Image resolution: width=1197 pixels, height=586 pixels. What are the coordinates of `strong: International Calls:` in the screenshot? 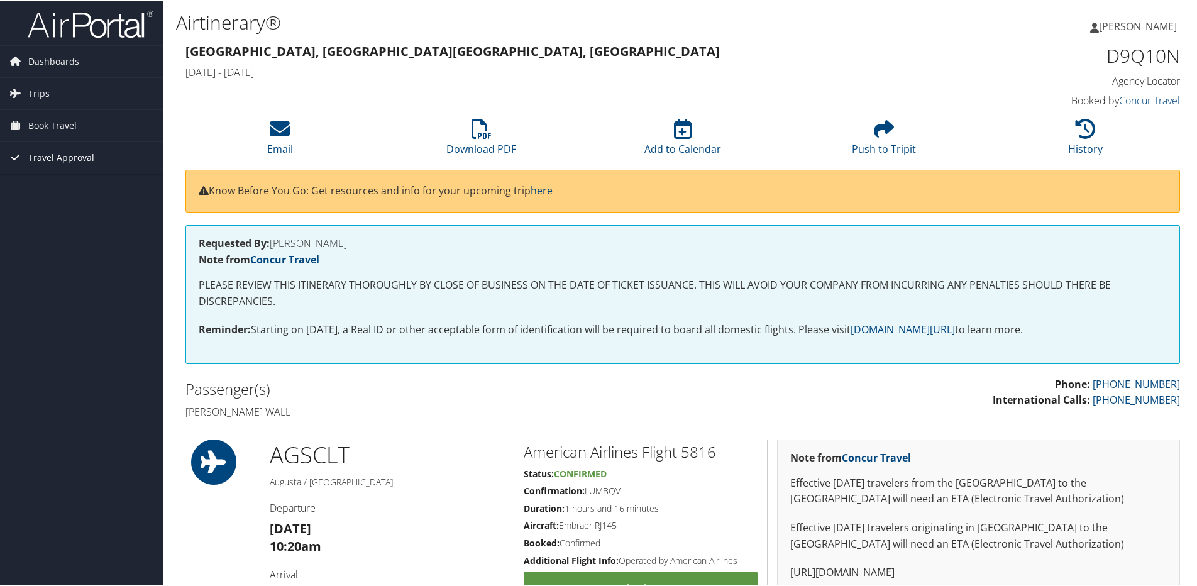 It's located at (1041, 399).